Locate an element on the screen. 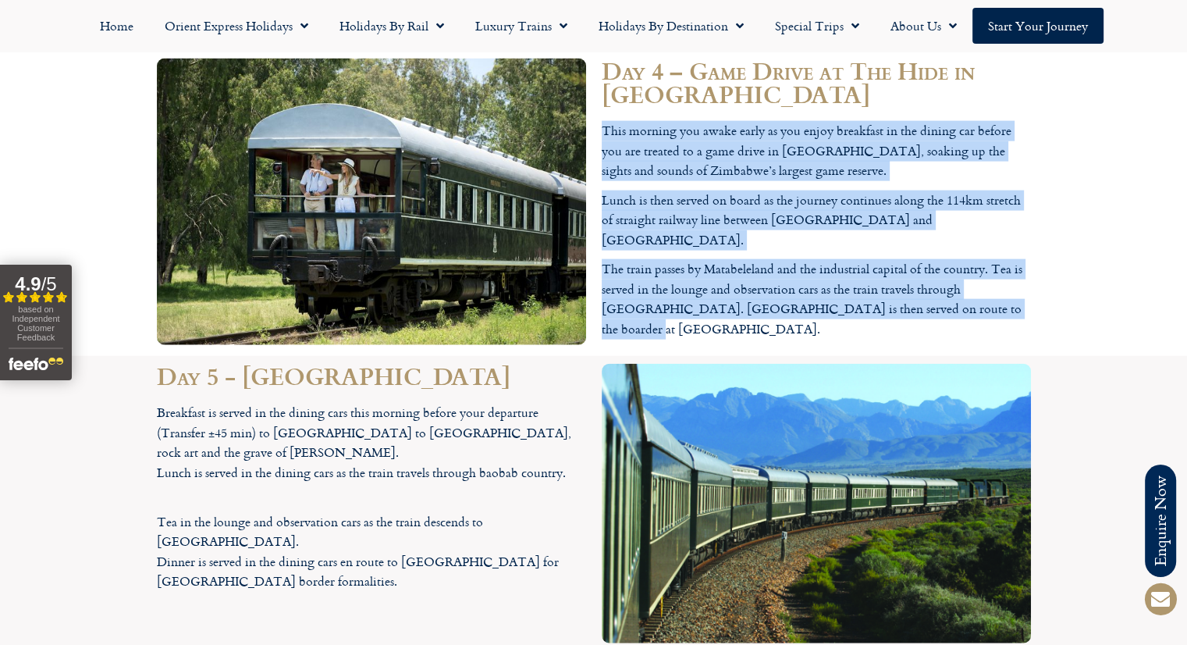 Image resolution: width=1187 pixels, height=645 pixels. p: The train passes by Matabeleland and the industrial capital of the country. Tea is served in the ... is located at coordinates (817, 299).